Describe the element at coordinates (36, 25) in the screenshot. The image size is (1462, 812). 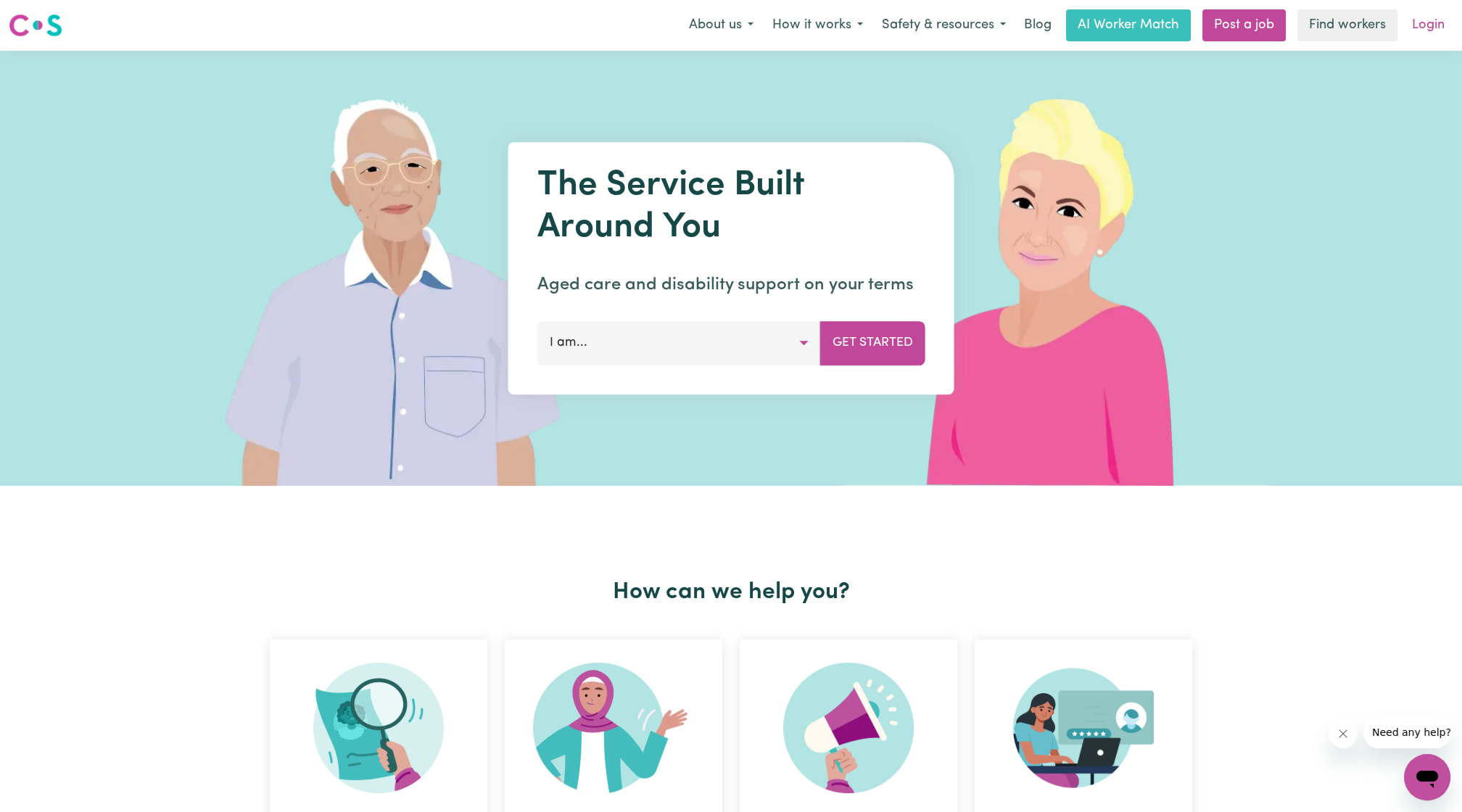
I see `img: Careseekers logo` at that location.